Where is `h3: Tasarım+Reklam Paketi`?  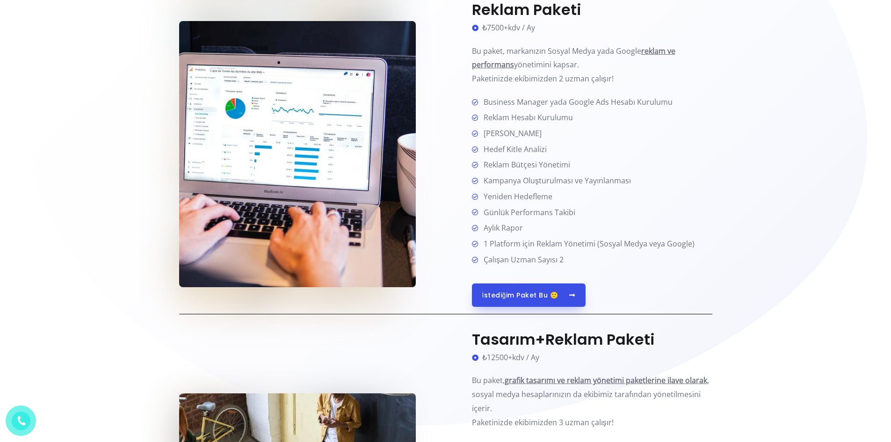
h3: Tasarım+Reklam Paketi is located at coordinates (592, 340).